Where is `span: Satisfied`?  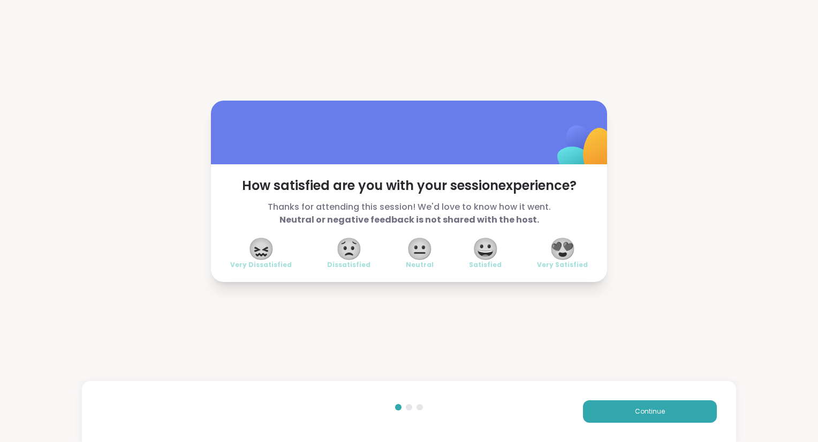
span: Satisfied is located at coordinates (485, 265).